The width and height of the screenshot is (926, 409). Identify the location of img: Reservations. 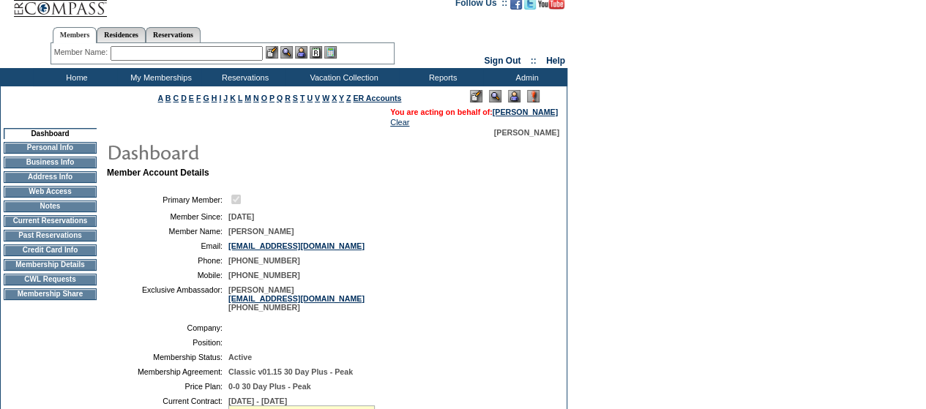
(315, 52).